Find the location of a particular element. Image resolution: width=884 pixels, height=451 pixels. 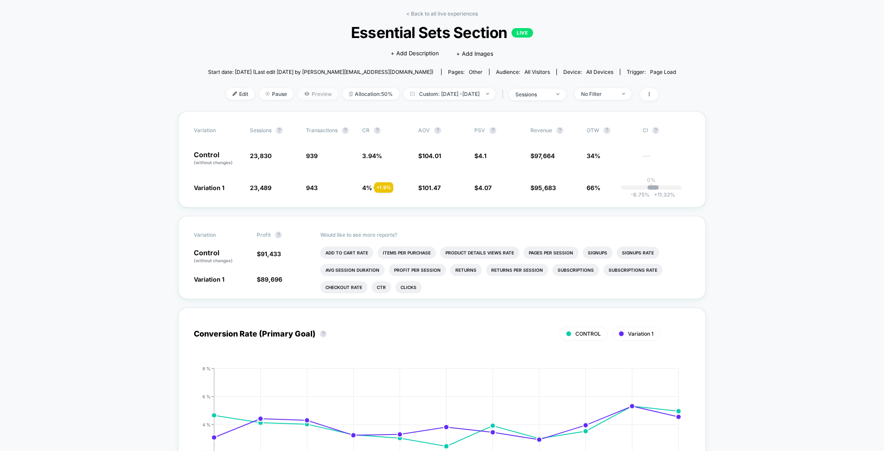

span: Allocation: 50% is located at coordinates (371, 94).